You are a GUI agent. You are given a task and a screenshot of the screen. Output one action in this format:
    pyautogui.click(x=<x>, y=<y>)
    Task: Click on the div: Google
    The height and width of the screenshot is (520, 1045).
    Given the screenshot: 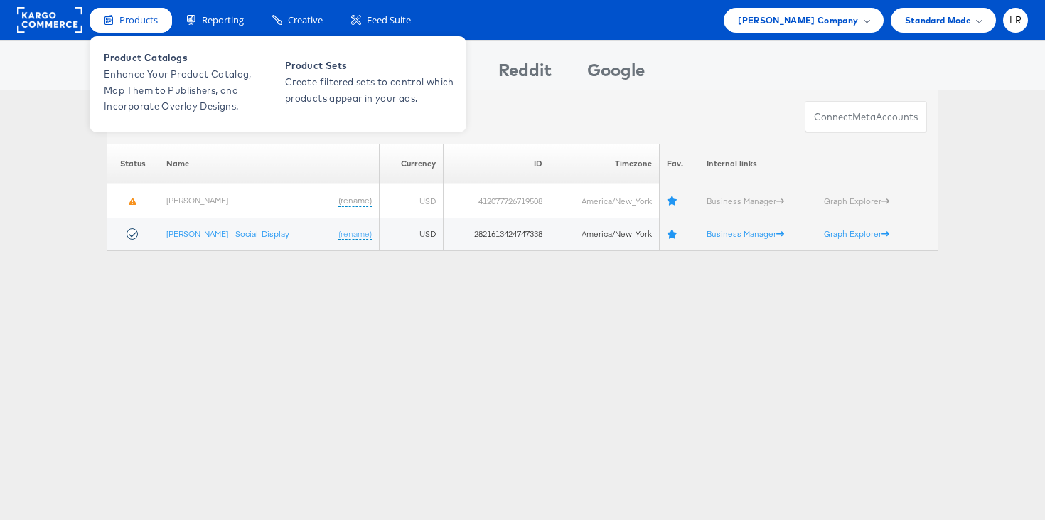 What is the action you would take?
    pyautogui.click(x=616, y=73)
    